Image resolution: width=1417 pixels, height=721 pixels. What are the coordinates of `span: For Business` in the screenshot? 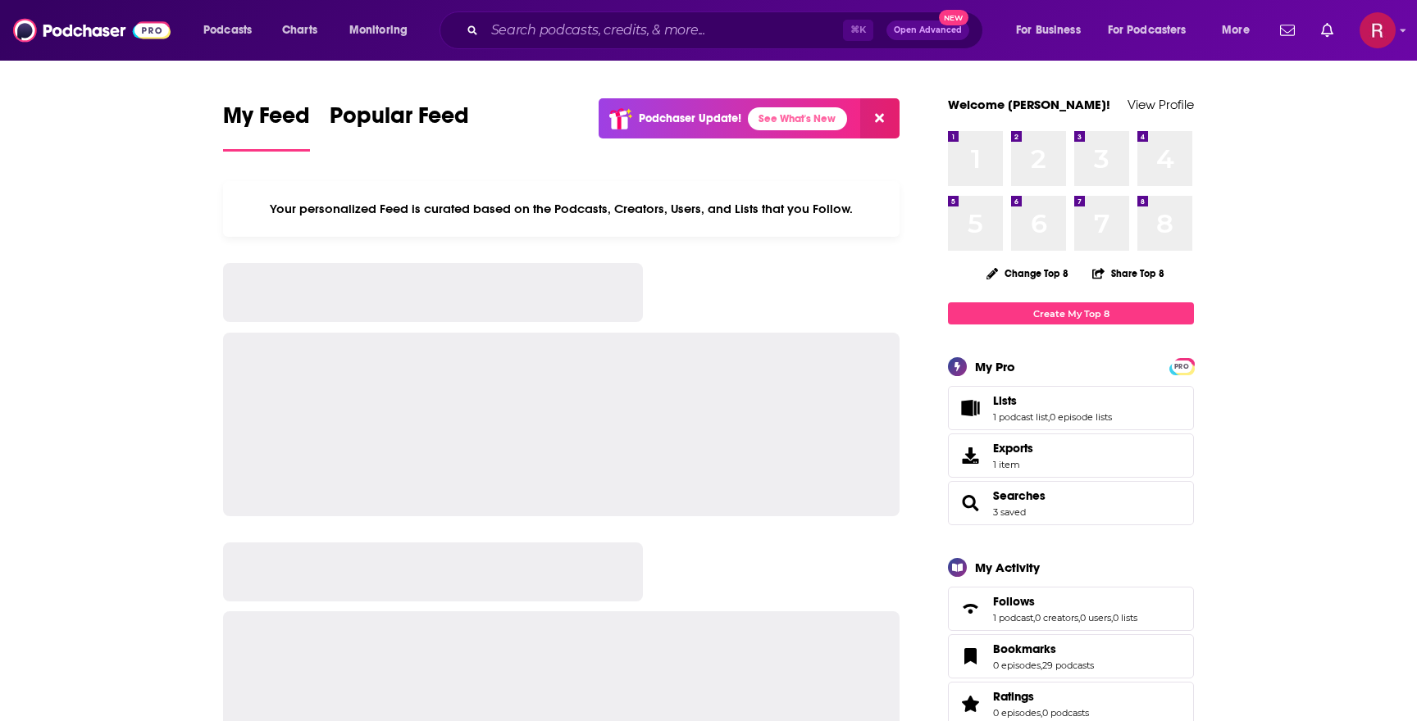 It's located at (1048, 30).